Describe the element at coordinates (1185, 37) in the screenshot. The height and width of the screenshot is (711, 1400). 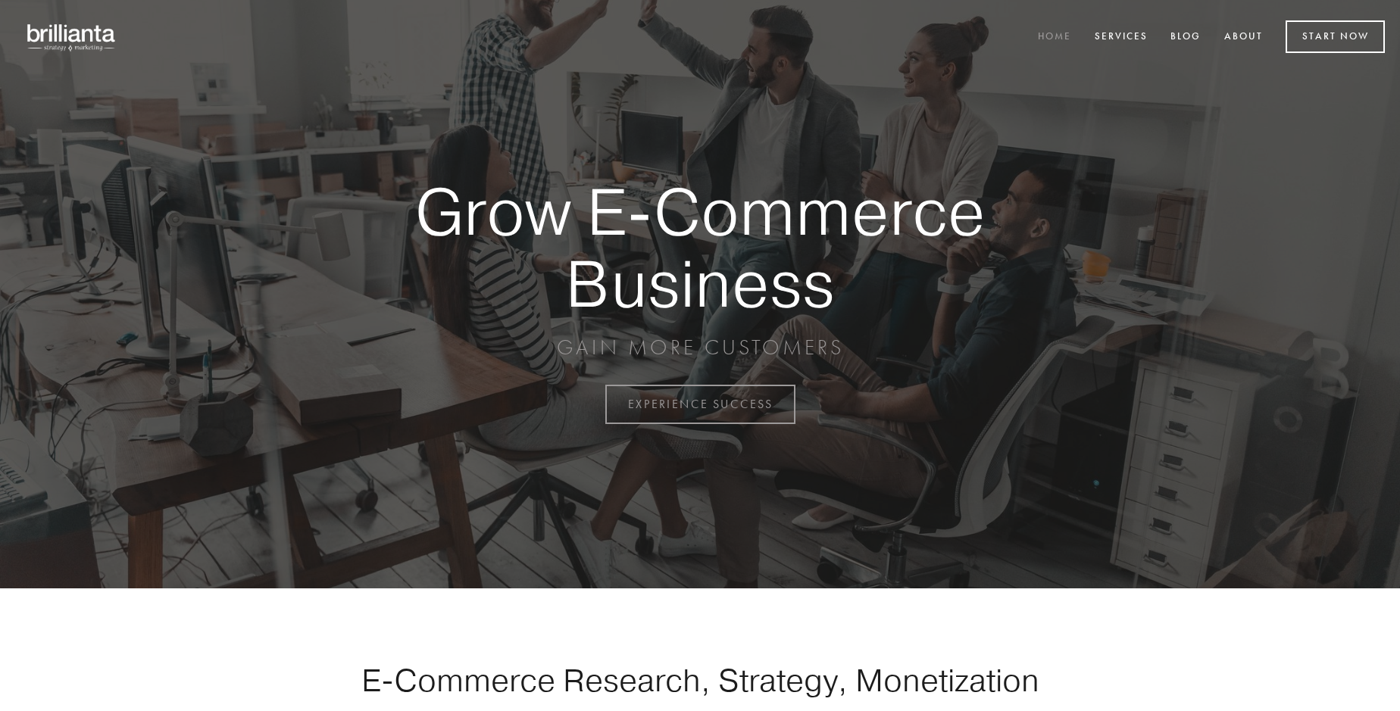
I see `a: Blog` at that location.